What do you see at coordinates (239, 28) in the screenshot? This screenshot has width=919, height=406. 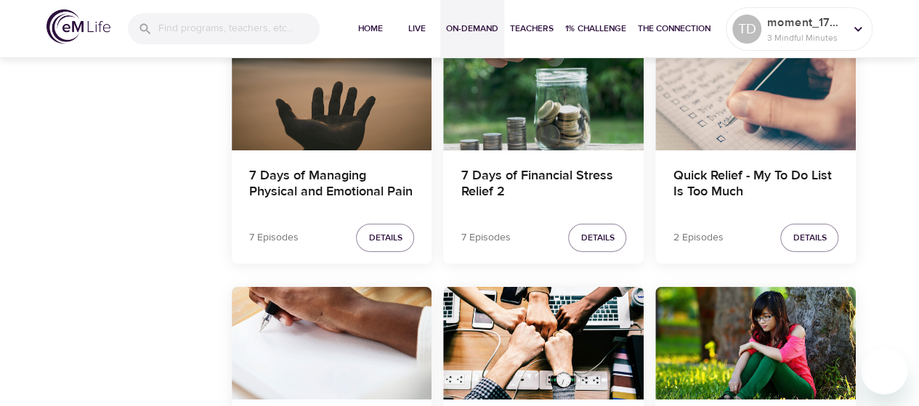 I see `input: Find programs, teachers, etc...` at bounding box center [239, 28].